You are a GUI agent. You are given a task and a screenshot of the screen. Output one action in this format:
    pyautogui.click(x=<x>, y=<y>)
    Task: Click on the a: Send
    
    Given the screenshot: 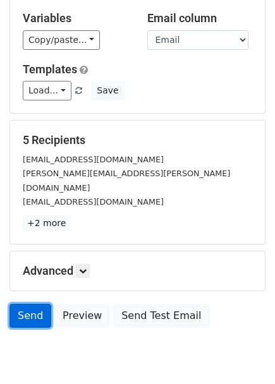 What is the action you would take?
    pyautogui.click(x=30, y=316)
    